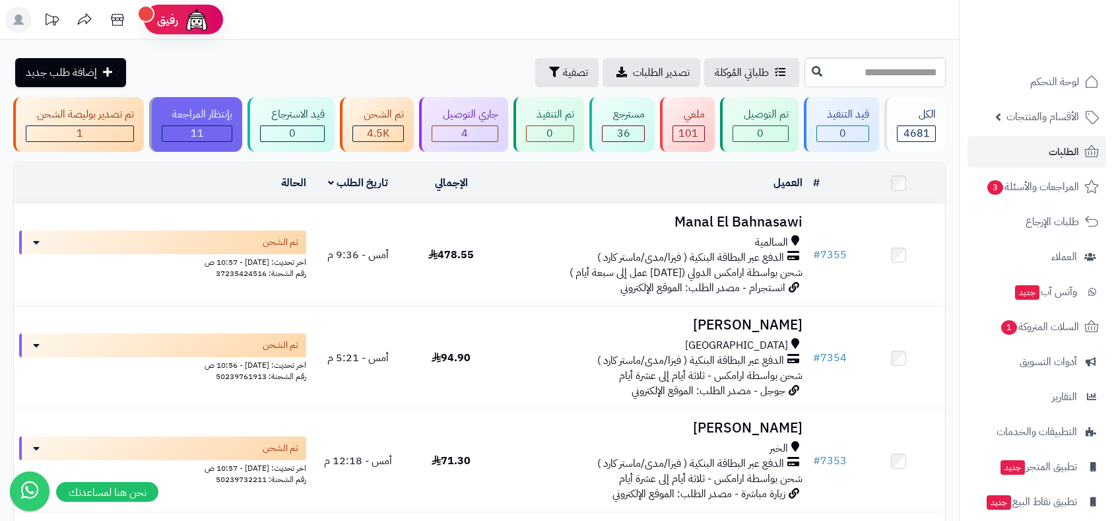 The width and height of the screenshot is (1114, 521). What do you see at coordinates (1065, 397) in the screenshot?
I see `span: التقارير` at bounding box center [1065, 397].